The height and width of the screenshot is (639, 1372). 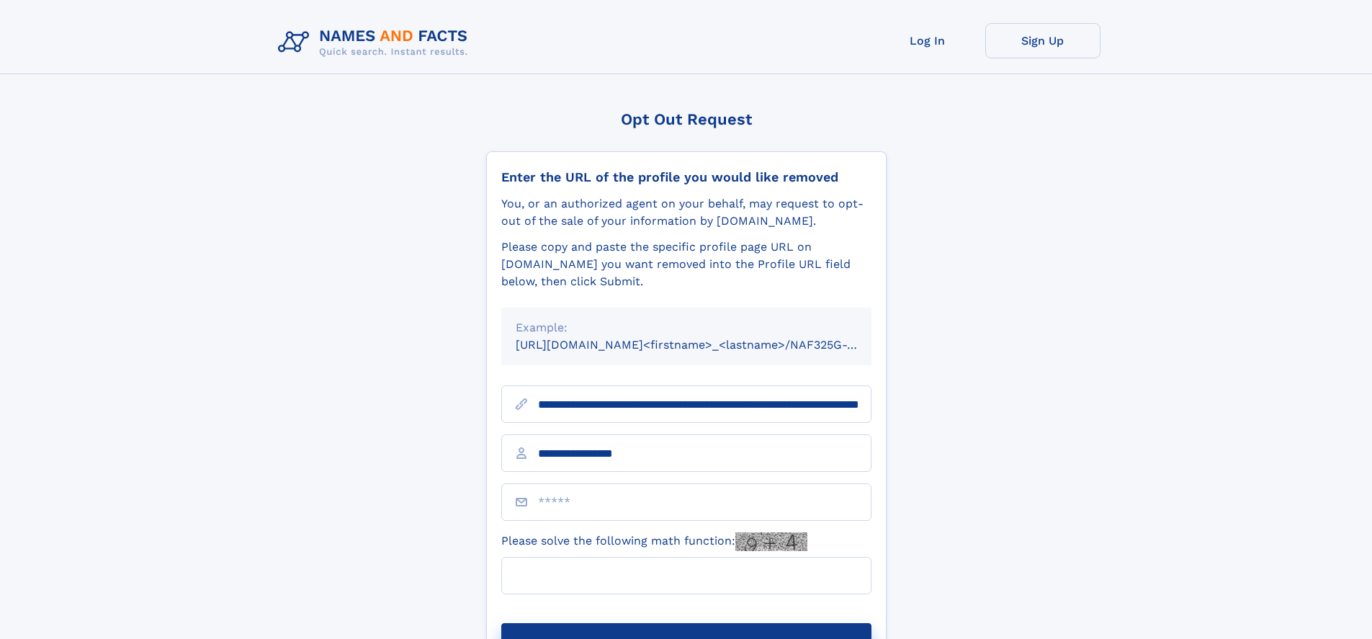 I want to click on div: Example:, so click(x=686, y=328).